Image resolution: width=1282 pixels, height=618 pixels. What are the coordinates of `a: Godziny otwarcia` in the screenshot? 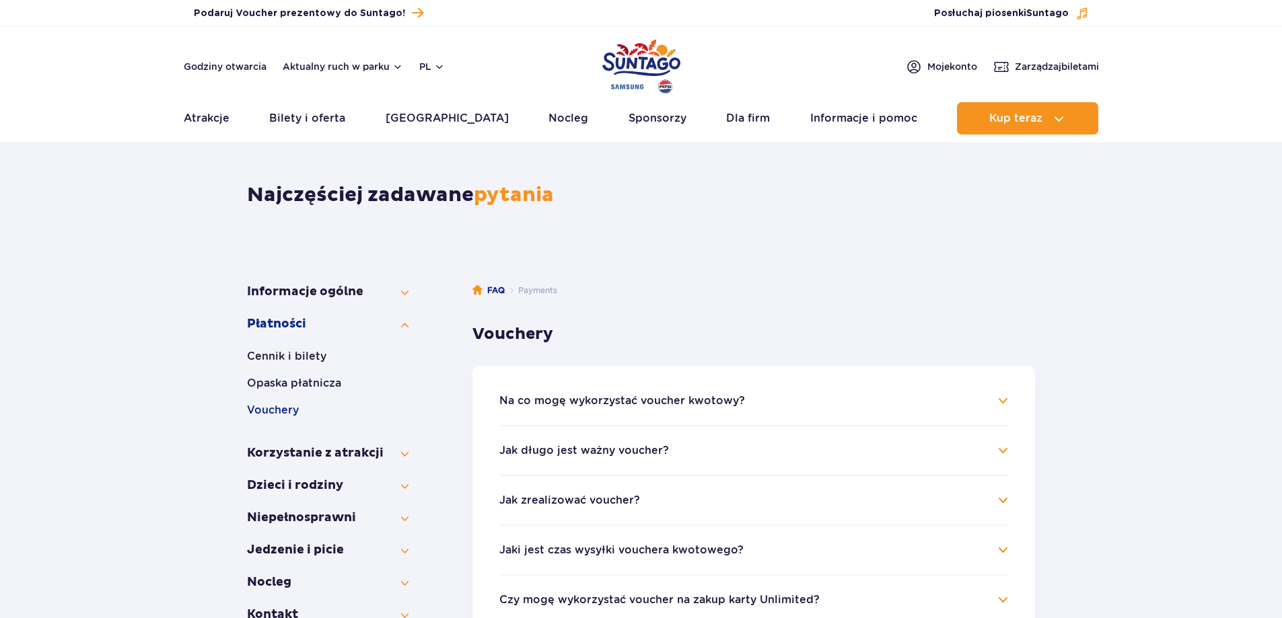 It's located at (225, 67).